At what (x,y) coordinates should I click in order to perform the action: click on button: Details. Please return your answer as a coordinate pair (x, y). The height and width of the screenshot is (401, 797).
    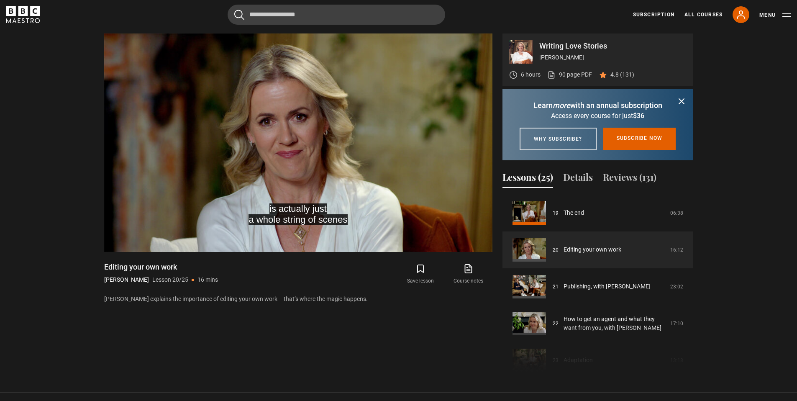
    Looking at the image, I should click on (578, 179).